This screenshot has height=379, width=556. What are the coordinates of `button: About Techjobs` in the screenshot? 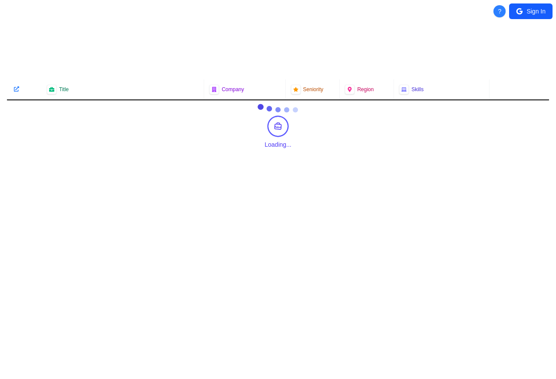 It's located at (499, 11).